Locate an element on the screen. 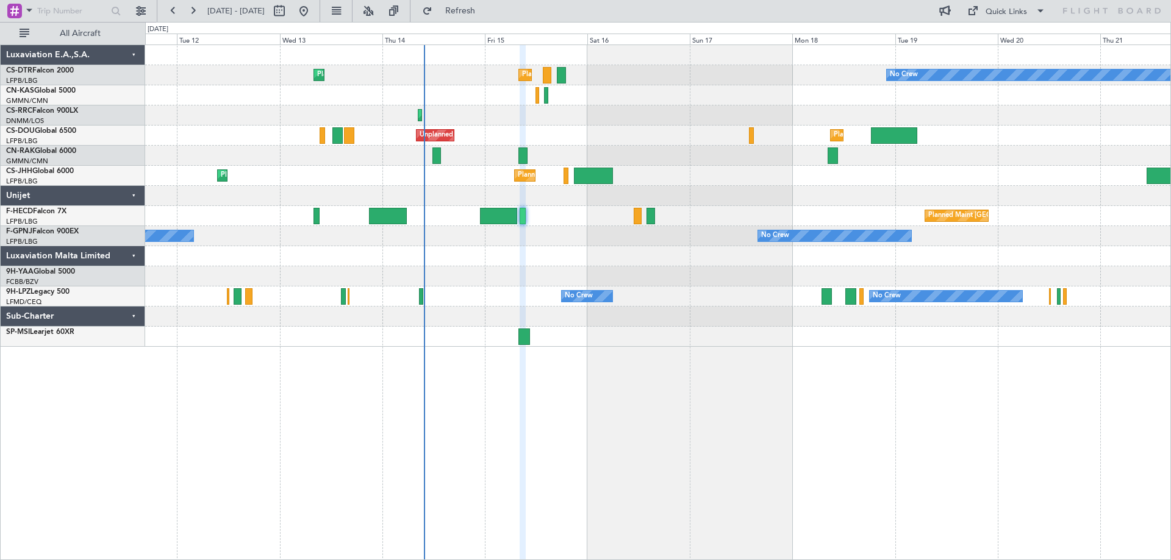  div: Tue 12 is located at coordinates (228, 39).